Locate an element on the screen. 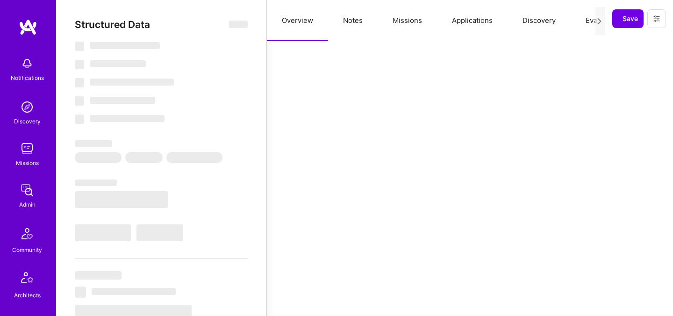 This screenshot has width=673, height=316. img: teamwork is located at coordinates (27, 149).